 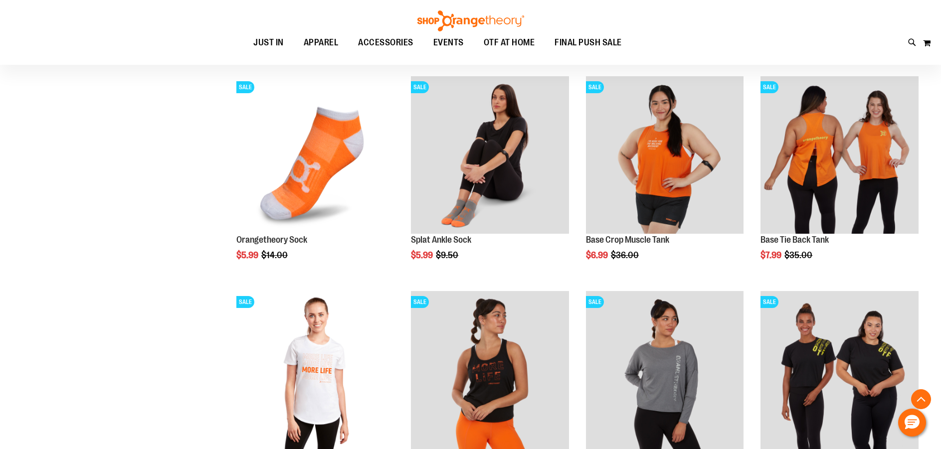 I want to click on a: Base Crop Muscle Tank, so click(x=627, y=240).